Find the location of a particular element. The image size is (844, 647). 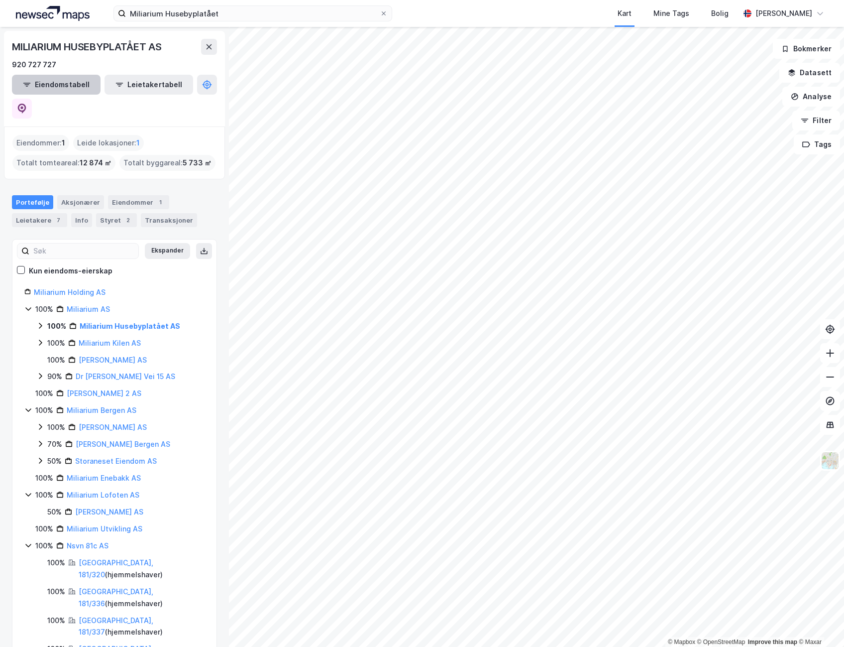

div: Info is located at coordinates (82, 220).